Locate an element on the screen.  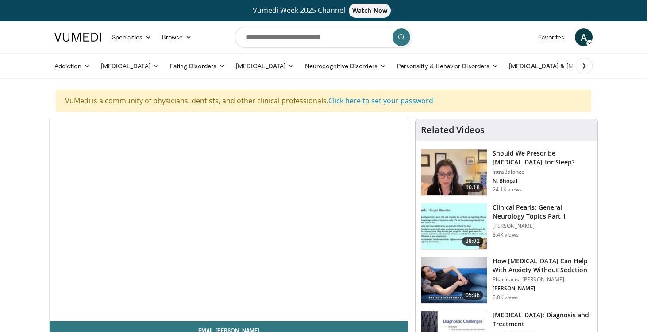
video-js: Video Player is located at coordinates (229, 220).